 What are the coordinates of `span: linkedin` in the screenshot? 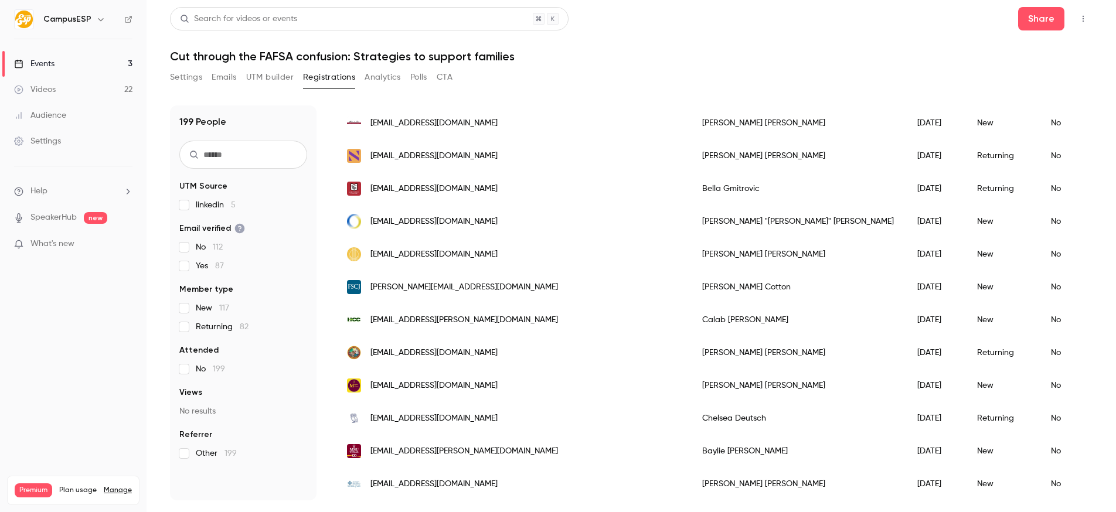 It's located at (216, 205).